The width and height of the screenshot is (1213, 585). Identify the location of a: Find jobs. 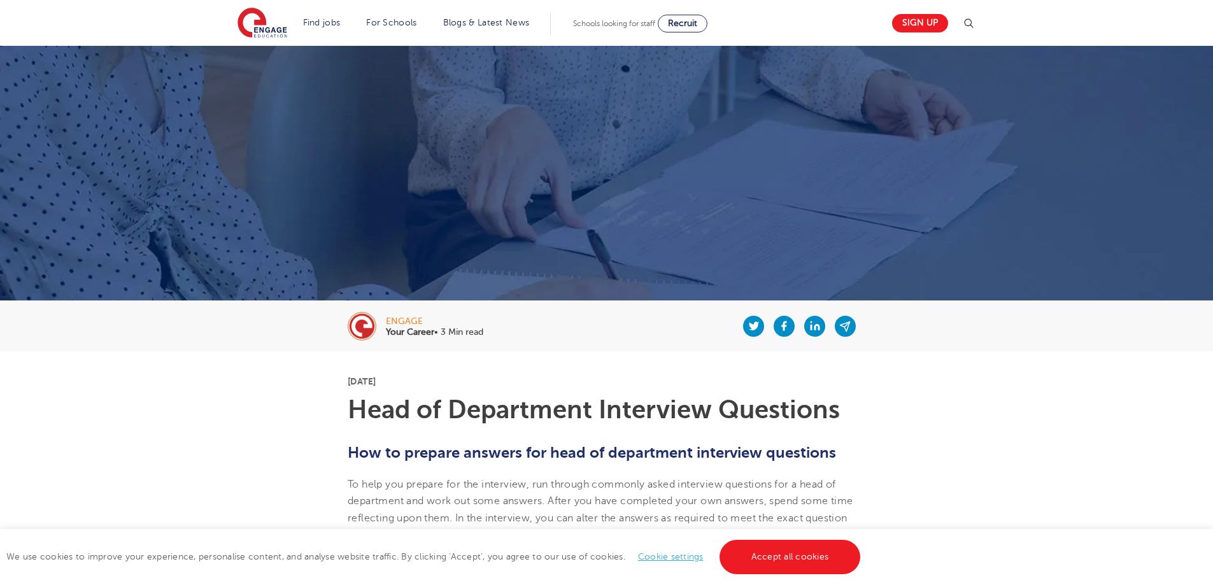
(322, 22).